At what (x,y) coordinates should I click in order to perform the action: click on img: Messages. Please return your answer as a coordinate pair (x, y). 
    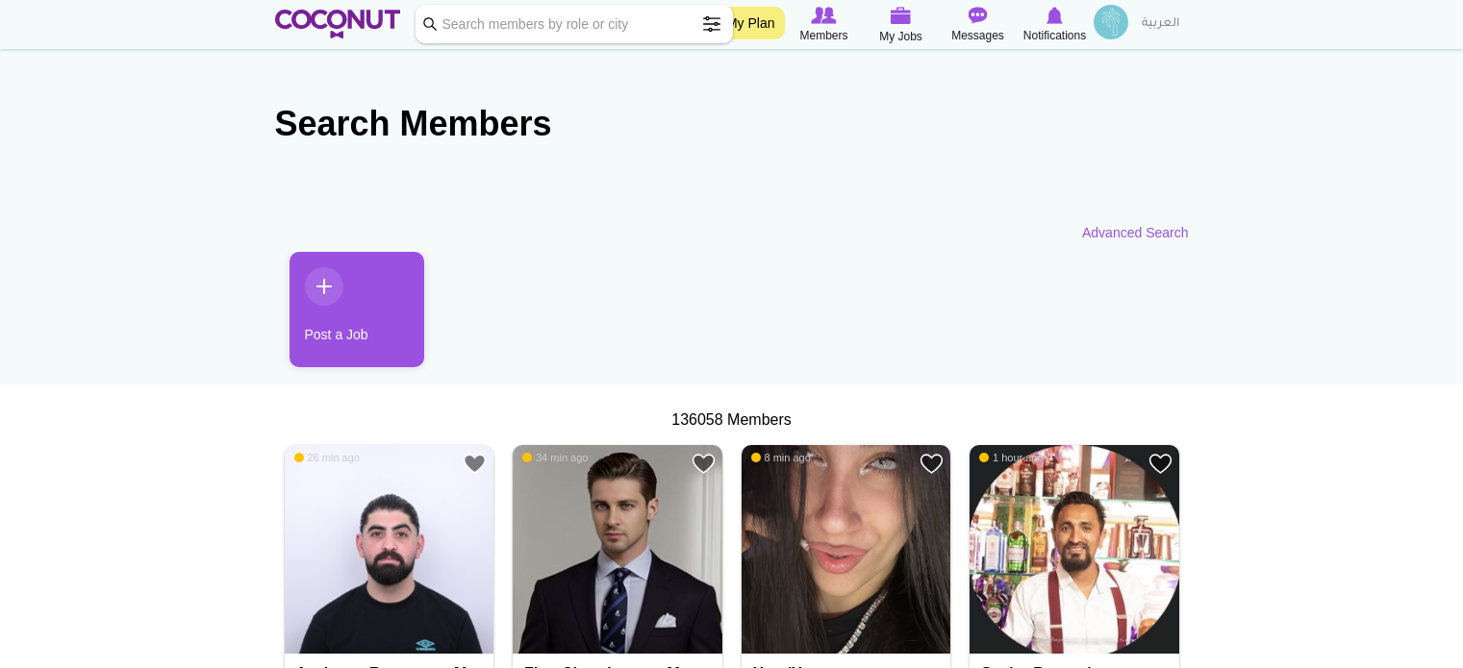
    Looking at the image, I should click on (978, 15).